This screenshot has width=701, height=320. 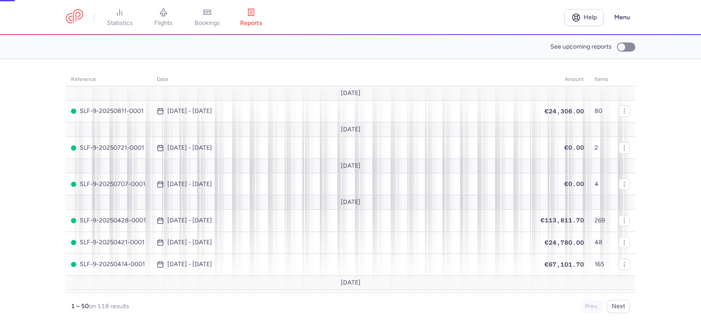 I want to click on td: 269, so click(x=601, y=221).